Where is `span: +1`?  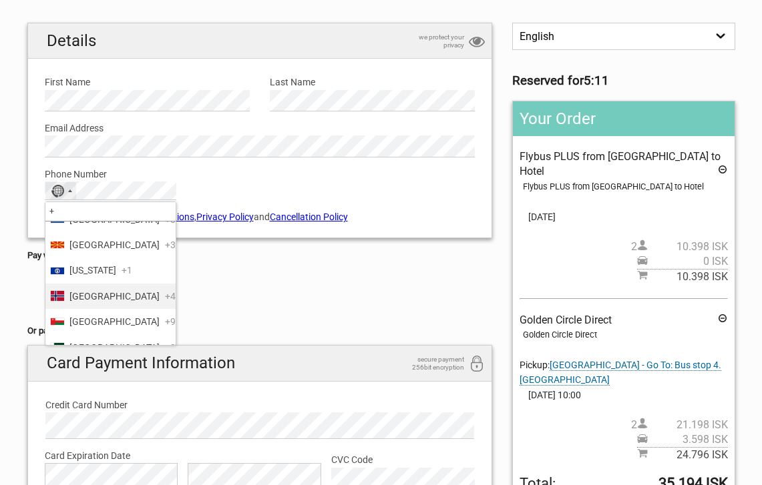
span: +1 is located at coordinates (127, 270).